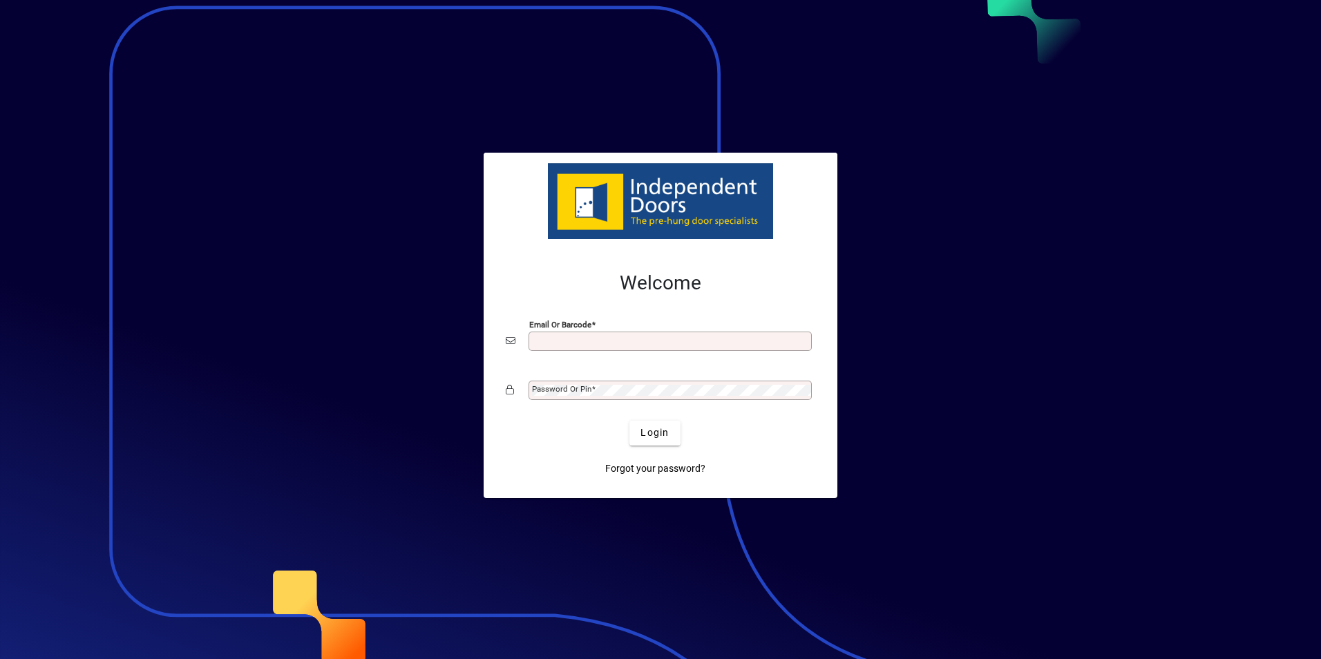 The image size is (1321, 659). What do you see at coordinates (655, 469) in the screenshot?
I see `a: Forgot your password?` at bounding box center [655, 469].